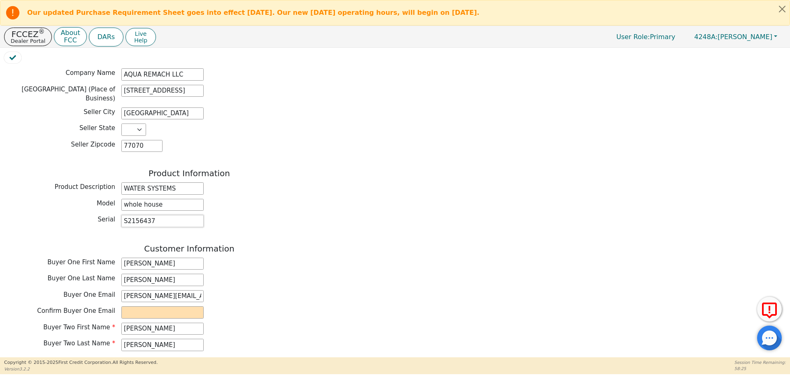 This screenshot has width=790, height=375. Describe the element at coordinates (93, 144) in the screenshot. I see `span: Seller Zipcode` at that location.